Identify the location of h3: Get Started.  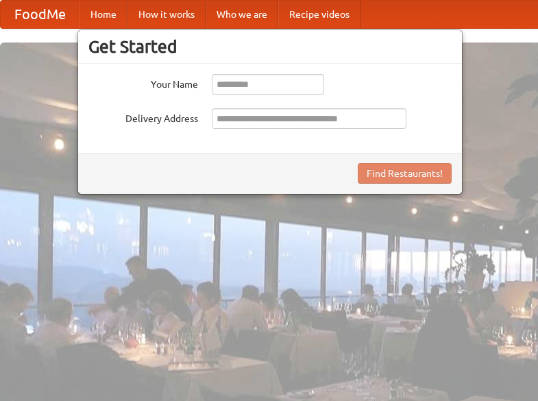
(270, 47).